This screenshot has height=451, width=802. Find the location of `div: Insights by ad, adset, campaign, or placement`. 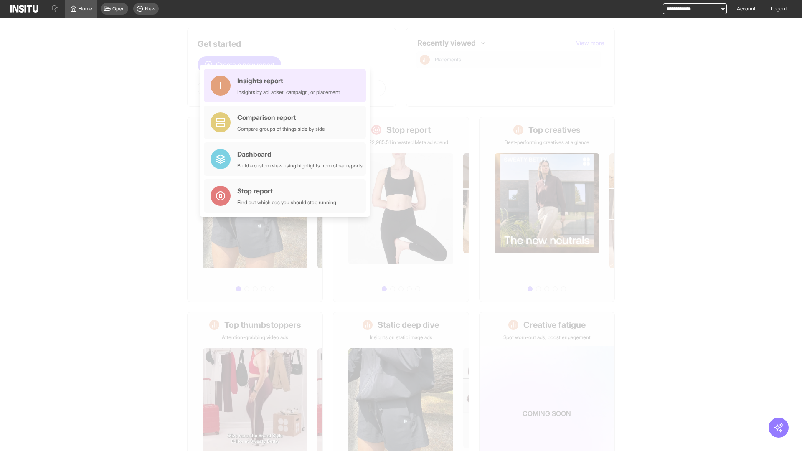

div: Insights by ad, adset, campaign, or placement is located at coordinates (289, 92).